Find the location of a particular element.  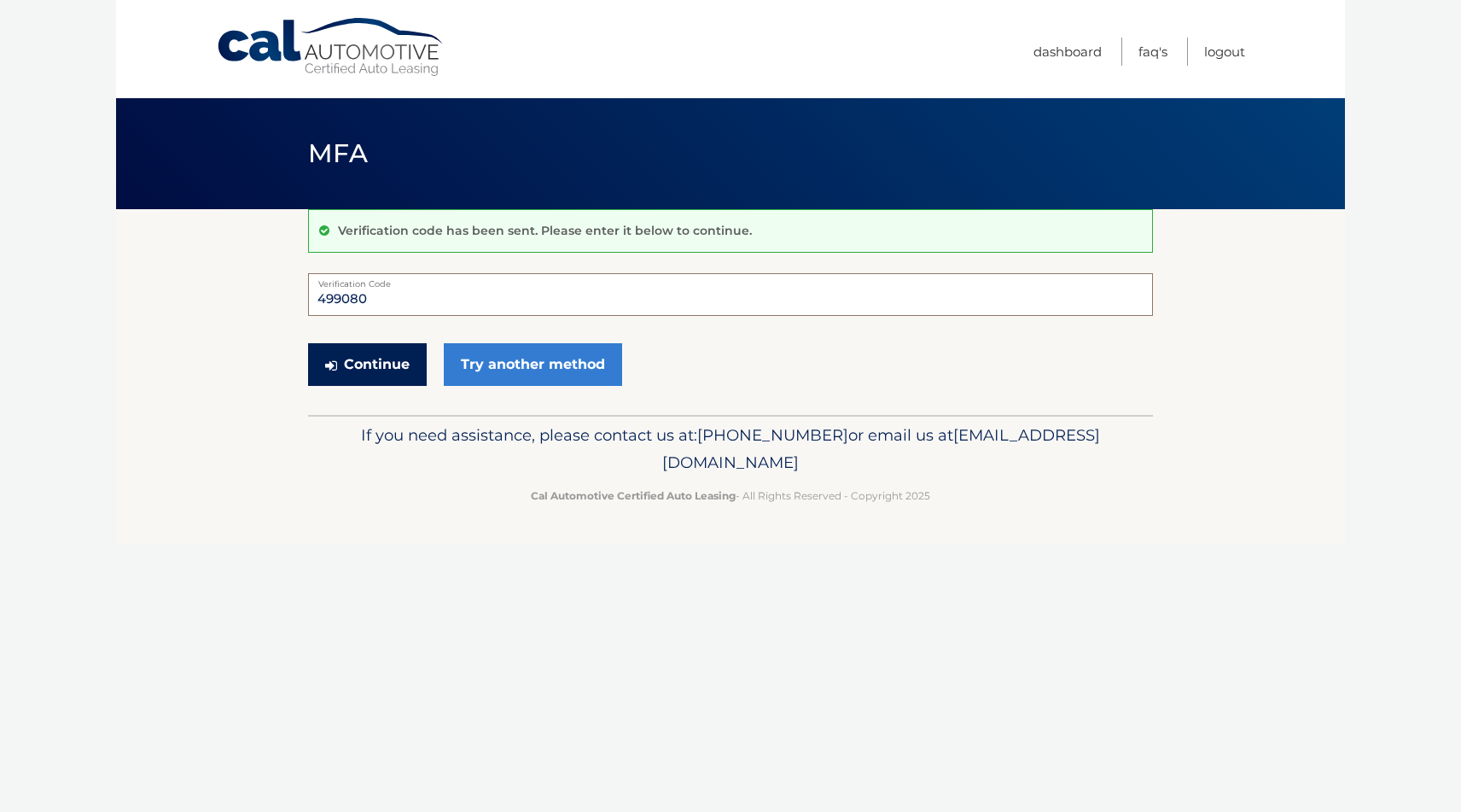

a: Dashboard is located at coordinates (1068, 51).